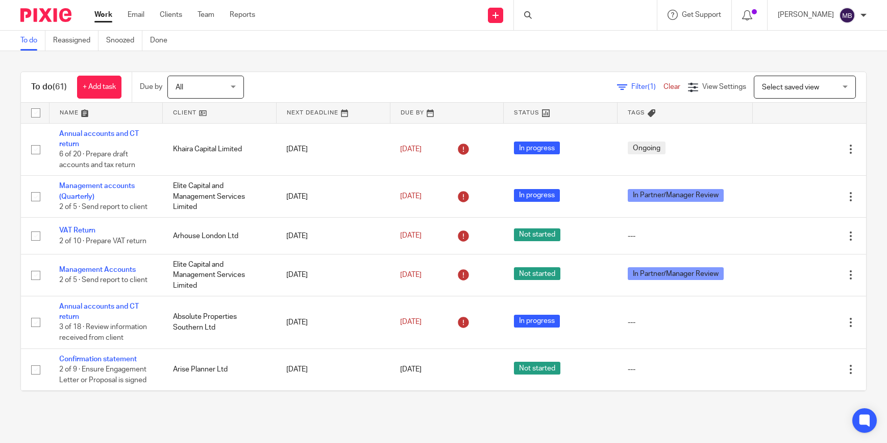  I want to click on a: Management accounts (Quarterly), so click(97, 191).